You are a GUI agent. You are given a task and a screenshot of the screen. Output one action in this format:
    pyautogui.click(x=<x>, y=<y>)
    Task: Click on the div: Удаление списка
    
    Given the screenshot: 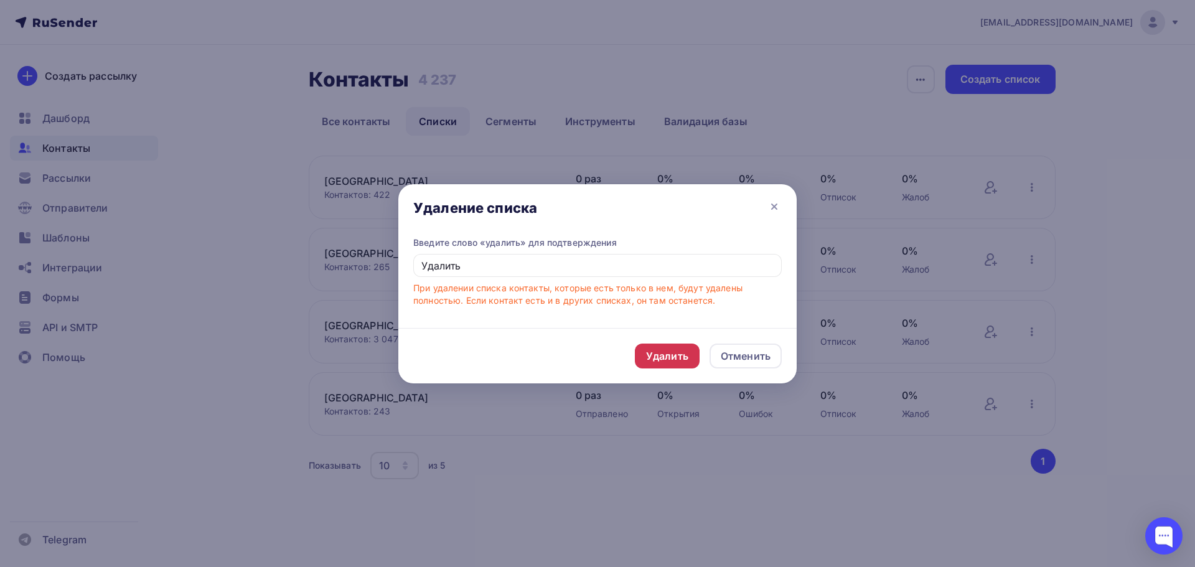 What is the action you would take?
    pyautogui.click(x=475, y=208)
    